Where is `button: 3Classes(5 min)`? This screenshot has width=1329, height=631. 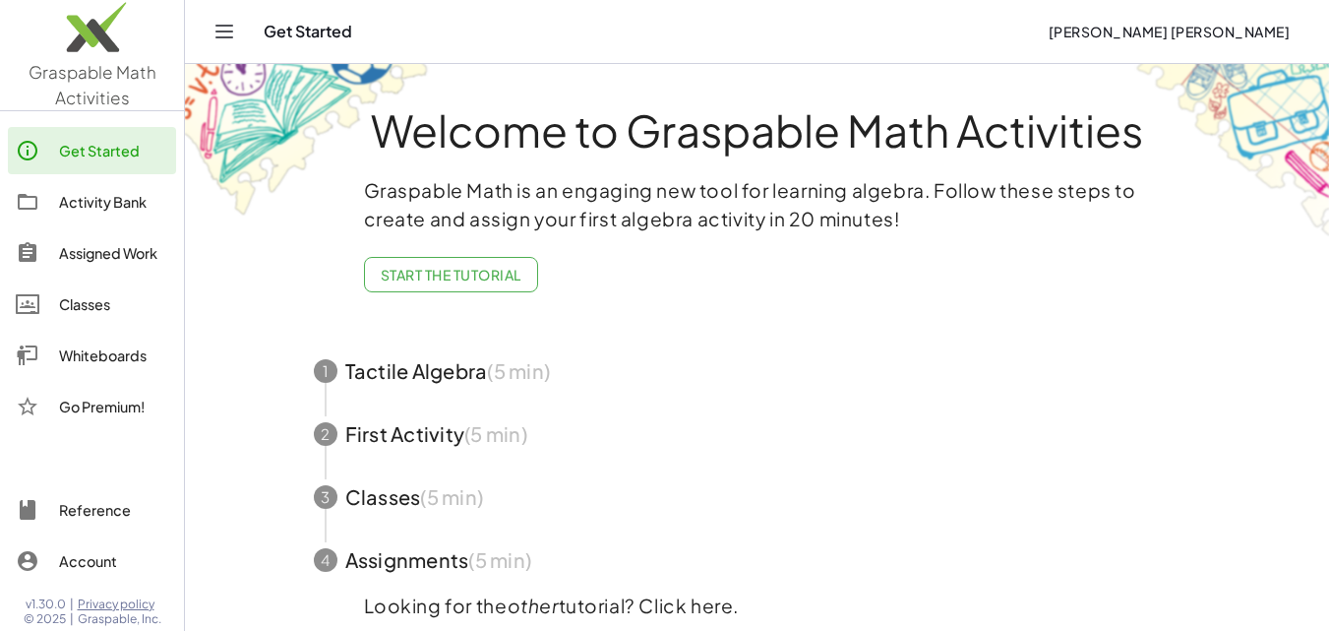 button: 3Classes(5 min) is located at coordinates (758, 497).